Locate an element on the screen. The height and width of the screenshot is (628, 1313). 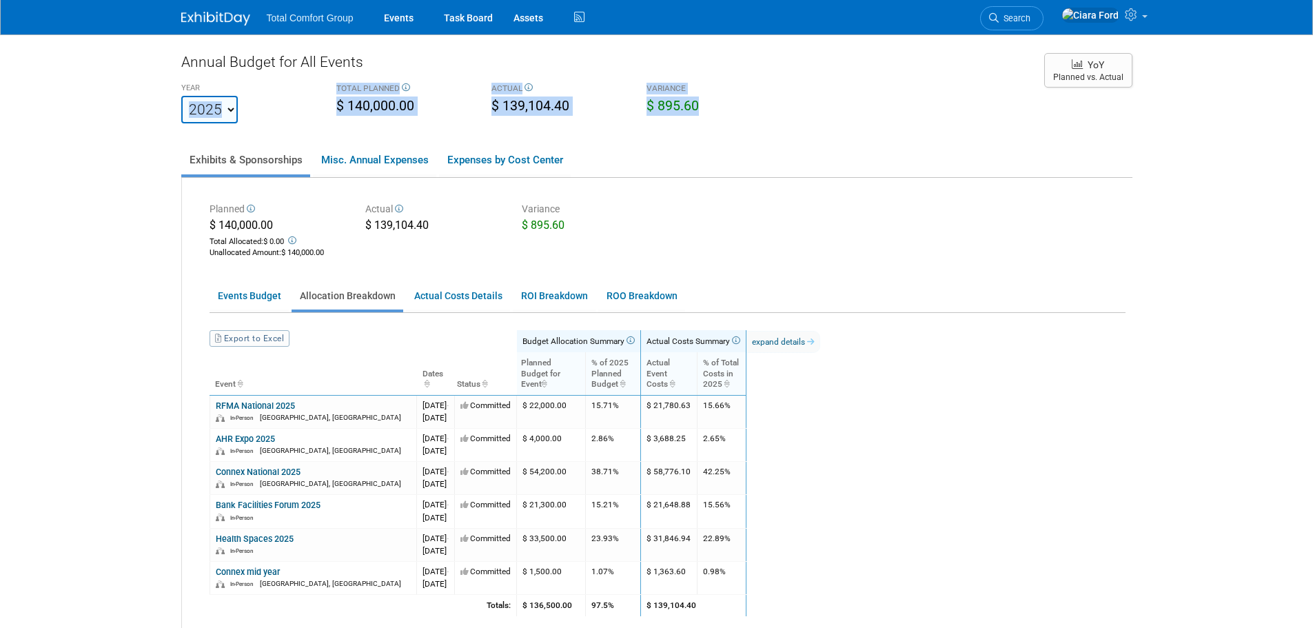
a: ROO Breakdown is located at coordinates (642, 296).